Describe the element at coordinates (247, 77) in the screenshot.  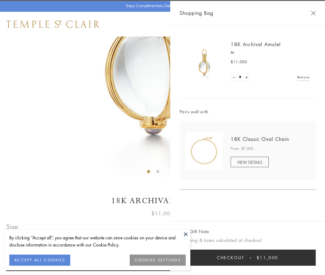
I see `a: Set quantity to 2` at that location.